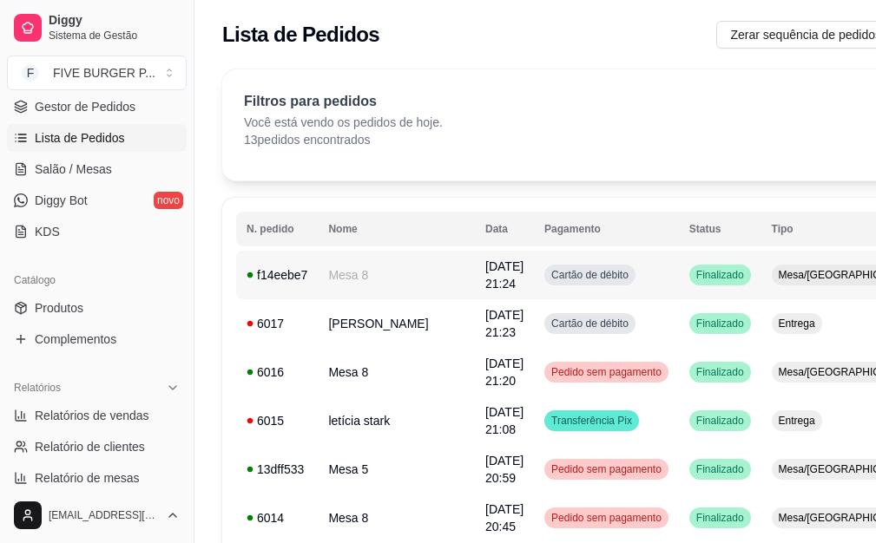 The image size is (876, 543). I want to click on div: 13dff533, so click(277, 469).